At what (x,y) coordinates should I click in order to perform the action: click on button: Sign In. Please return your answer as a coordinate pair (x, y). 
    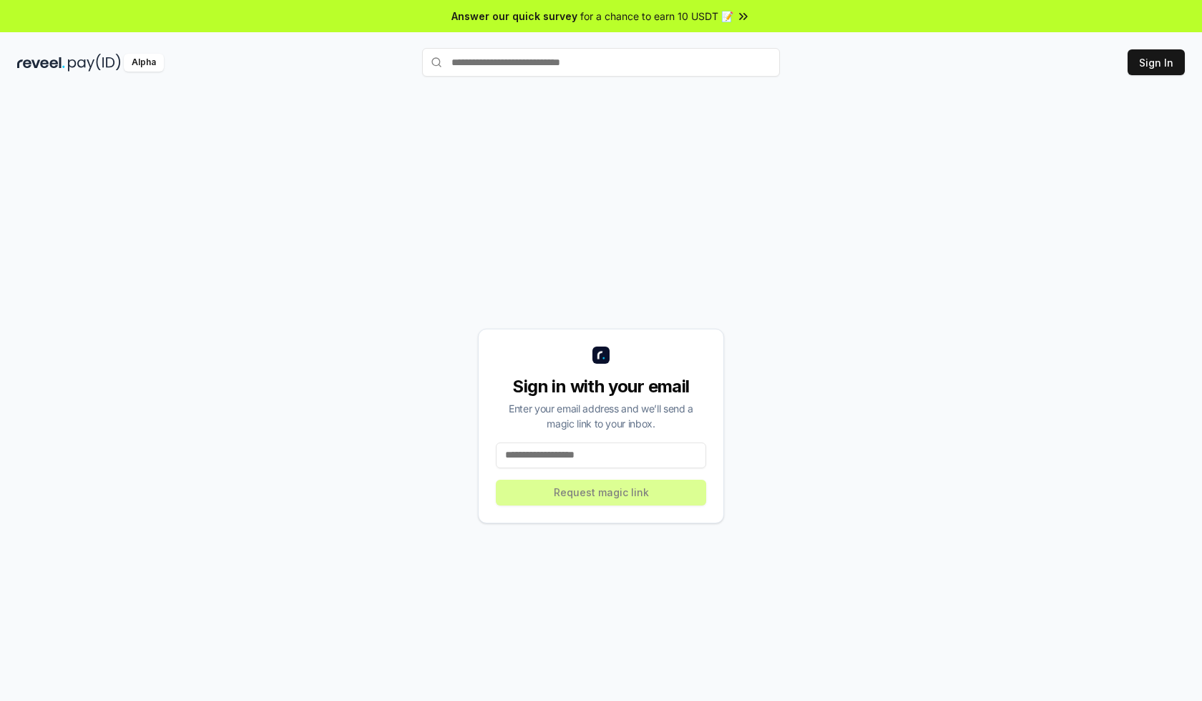
    Looking at the image, I should click on (1157, 62).